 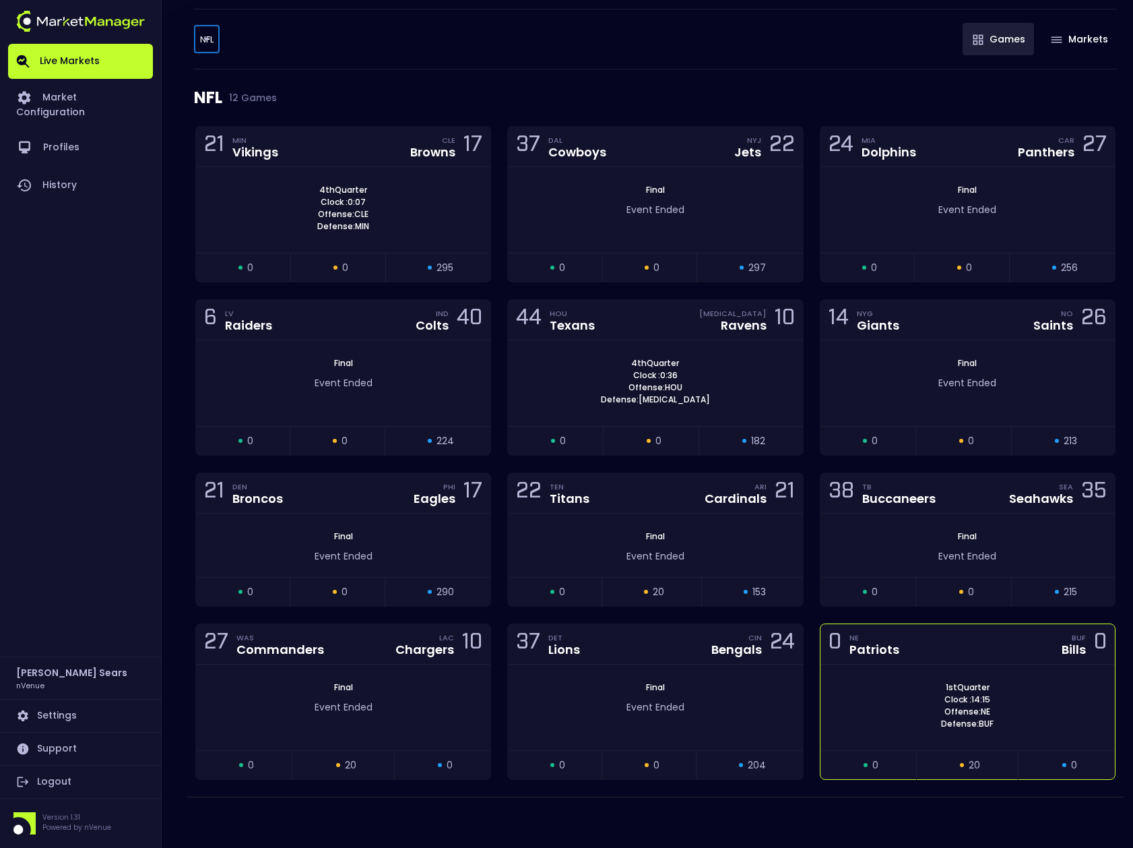 I want to click on div: Raiders, so click(x=249, y=325).